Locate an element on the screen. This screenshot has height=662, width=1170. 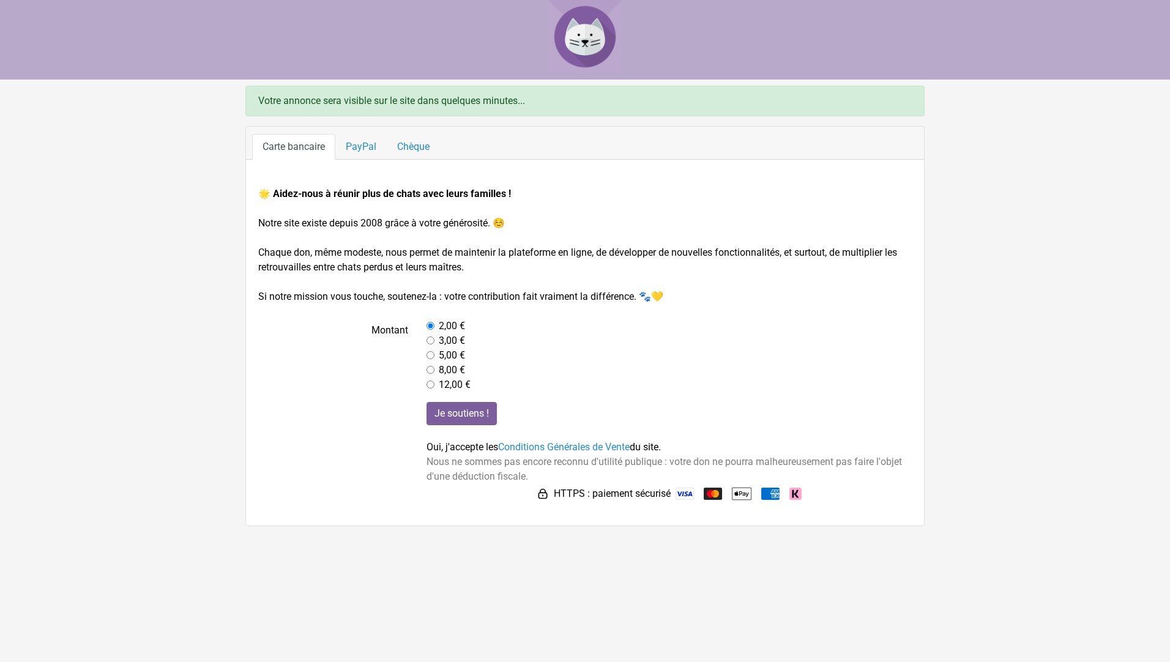
label: 8,00 € is located at coordinates (452, 370).